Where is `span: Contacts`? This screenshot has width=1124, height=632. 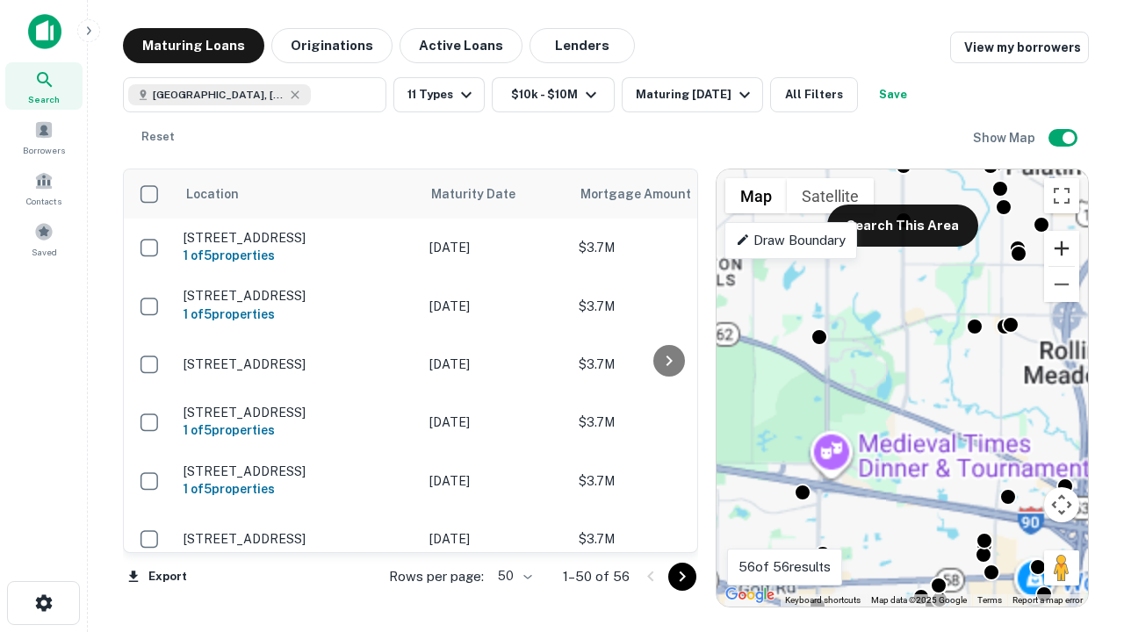 span: Contacts is located at coordinates (44, 201).